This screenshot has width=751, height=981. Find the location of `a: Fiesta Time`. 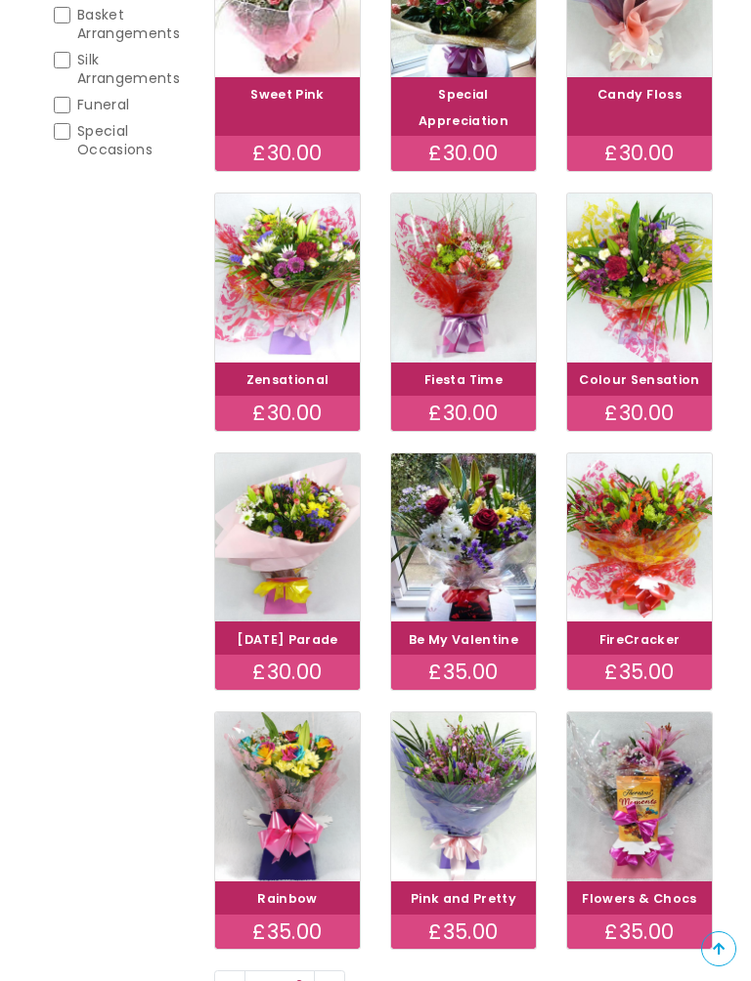

a: Fiesta Time is located at coordinates (463, 379).